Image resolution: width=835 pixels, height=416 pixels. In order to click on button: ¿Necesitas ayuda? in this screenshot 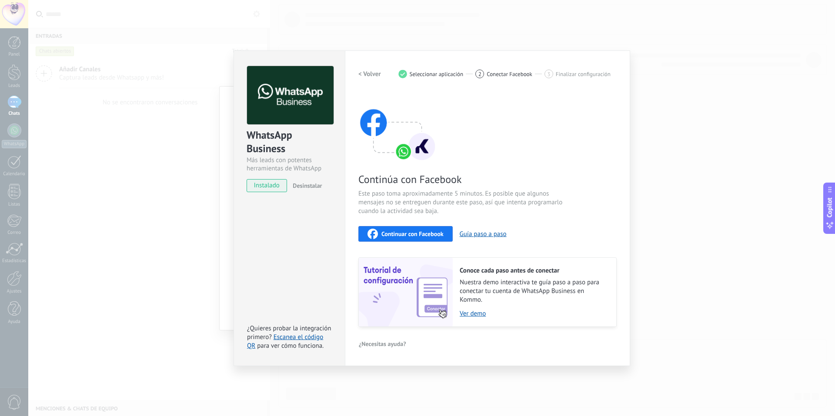, I will do `click(382, 344)`.